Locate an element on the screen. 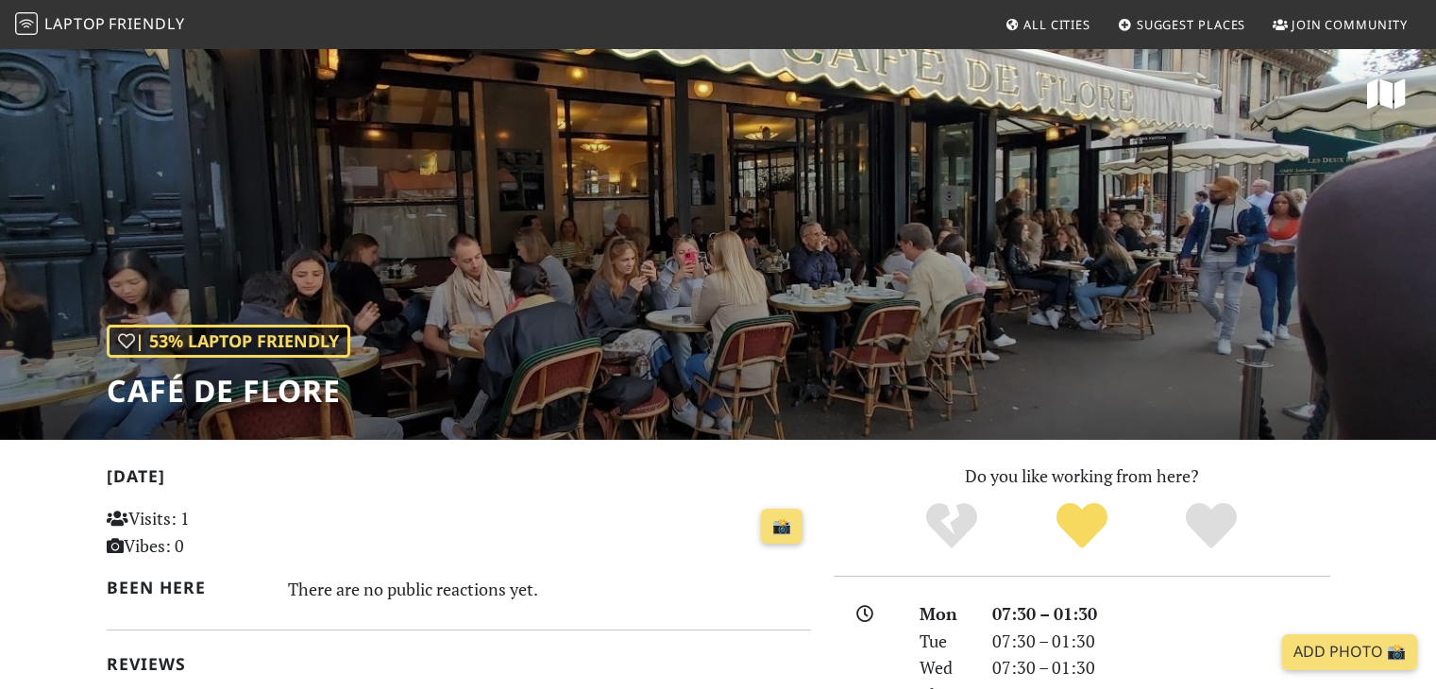 The width and height of the screenshot is (1436, 689). div: Definitely! is located at coordinates (1211, 526).